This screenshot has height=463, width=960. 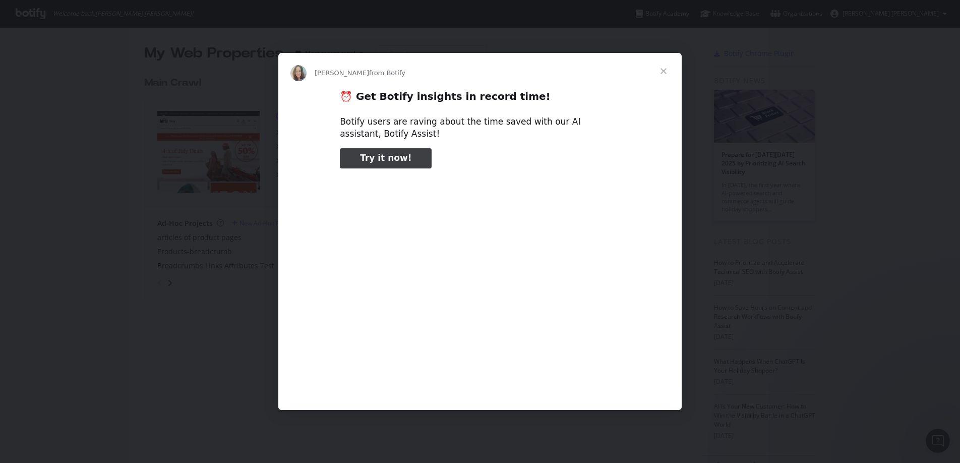 I want to click on a: Try it now!, so click(x=386, y=158).